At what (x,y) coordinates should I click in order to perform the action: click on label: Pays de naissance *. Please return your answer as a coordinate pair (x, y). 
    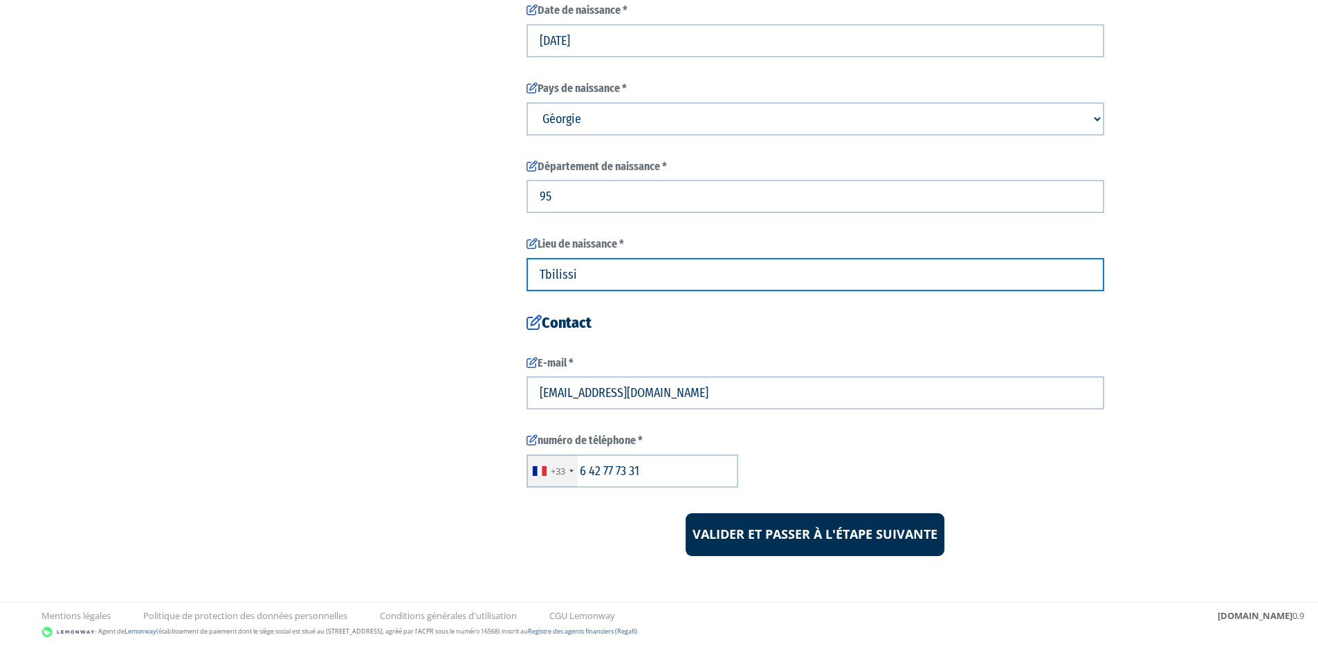
    Looking at the image, I should click on (815, 89).